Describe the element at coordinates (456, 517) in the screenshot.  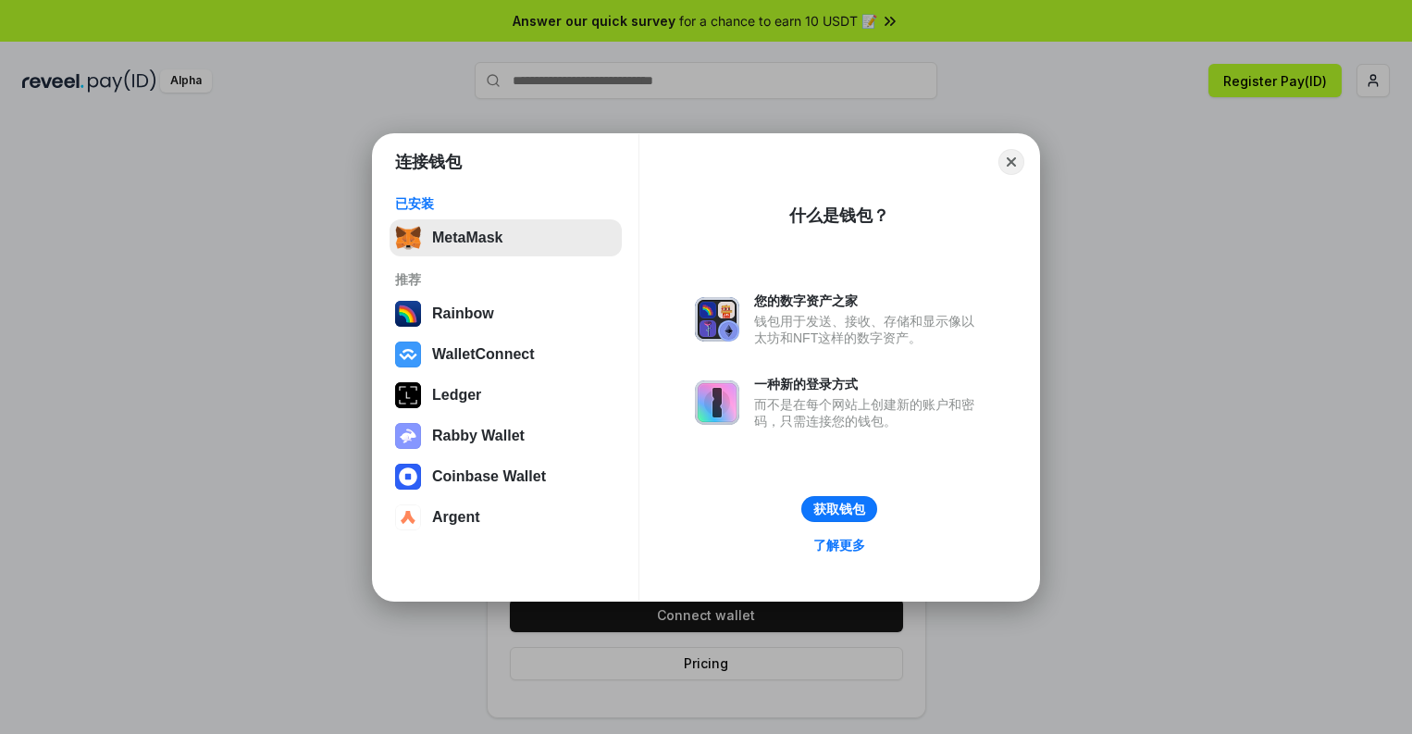
I see `div: Argent` at that location.